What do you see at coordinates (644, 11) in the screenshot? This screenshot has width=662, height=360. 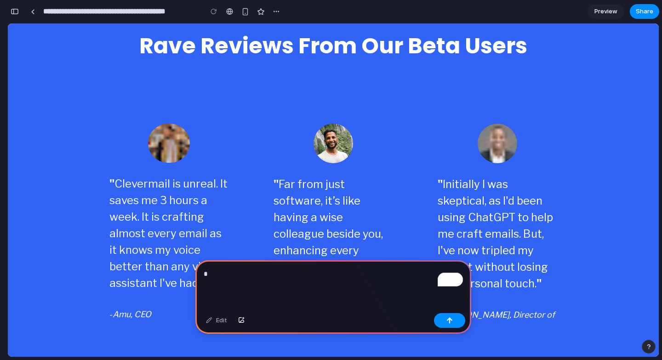 I see `span: Share` at bounding box center [644, 11].